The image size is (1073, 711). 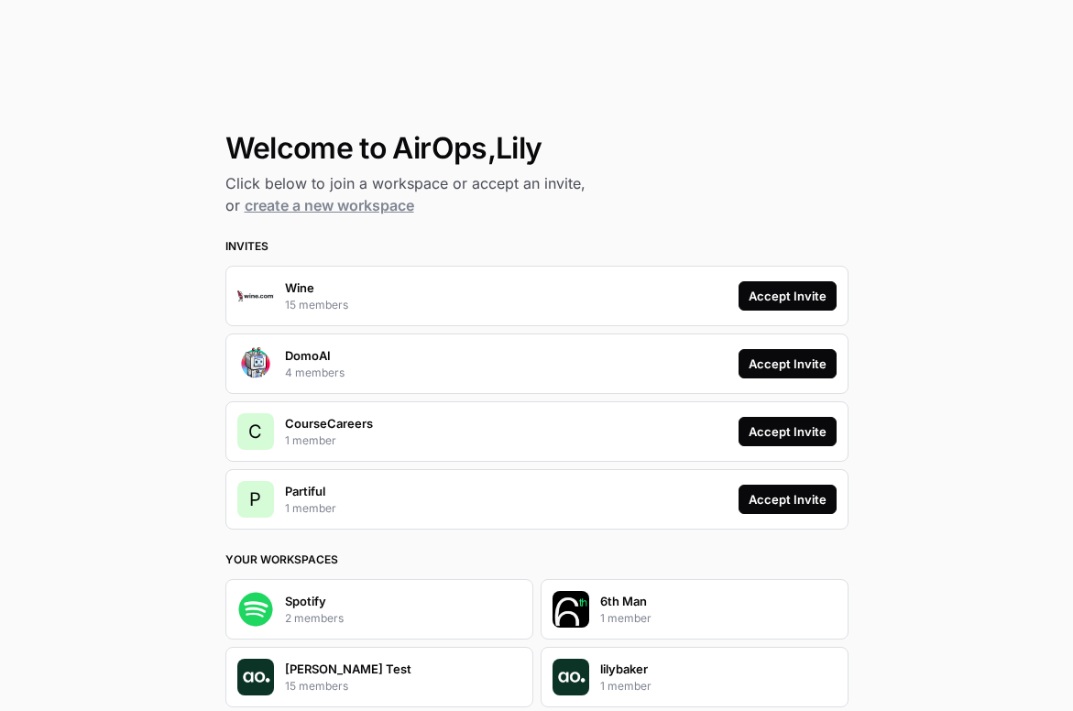 I want to click on p: Wine, so click(x=300, y=288).